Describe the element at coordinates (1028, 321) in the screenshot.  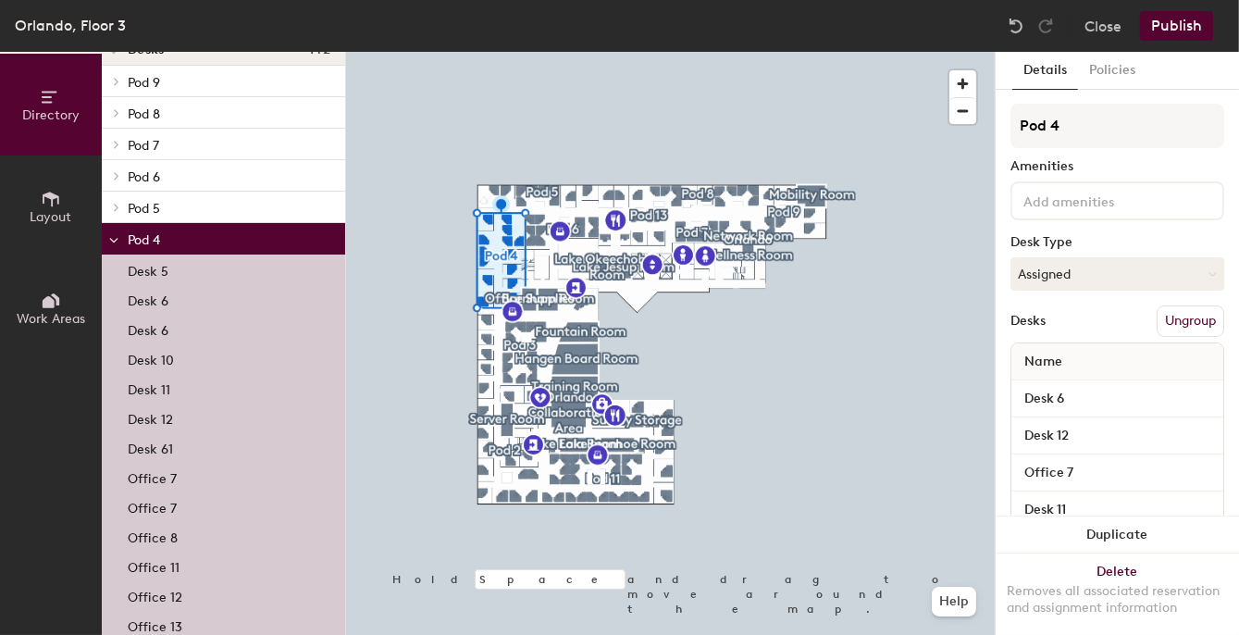
I see `div: Desks` at that location.